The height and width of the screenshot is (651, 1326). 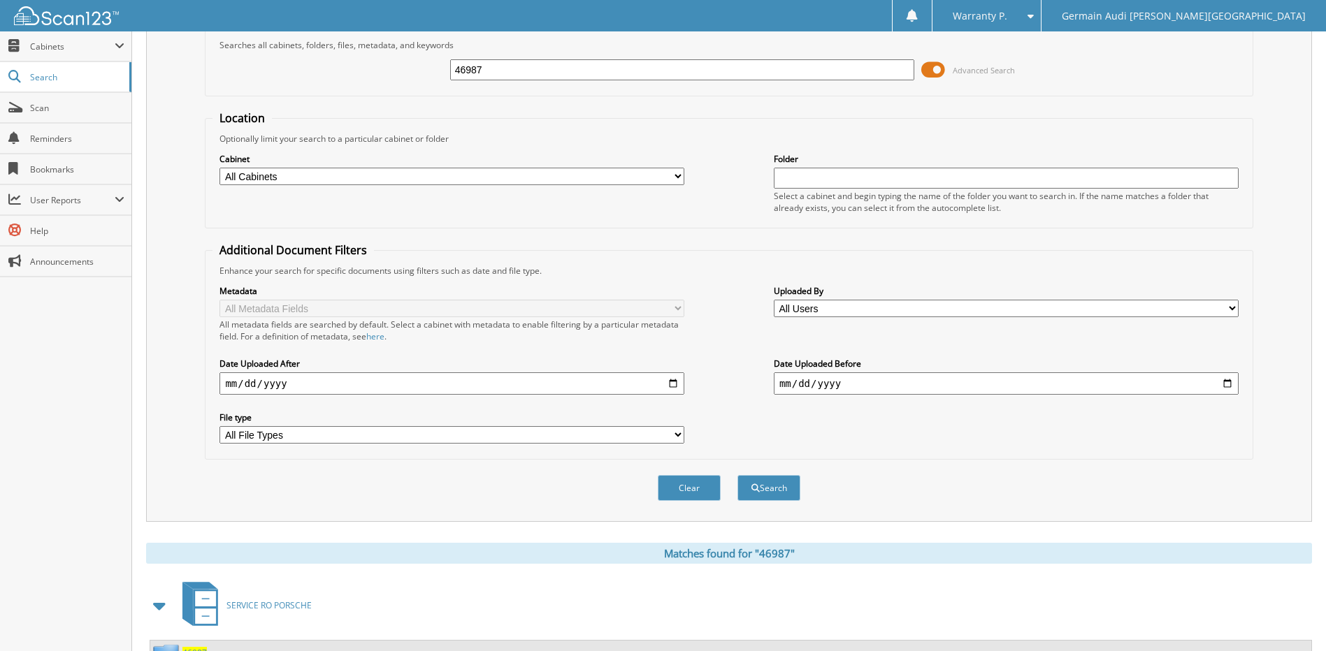 I want to click on a: SERVICE RO PORSCHE, so click(x=243, y=605).